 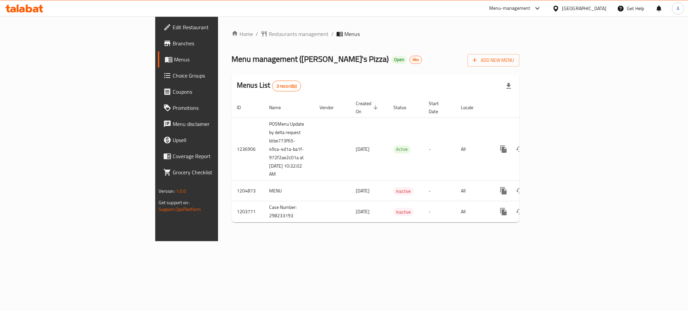 I want to click on div: Open, so click(x=399, y=60).